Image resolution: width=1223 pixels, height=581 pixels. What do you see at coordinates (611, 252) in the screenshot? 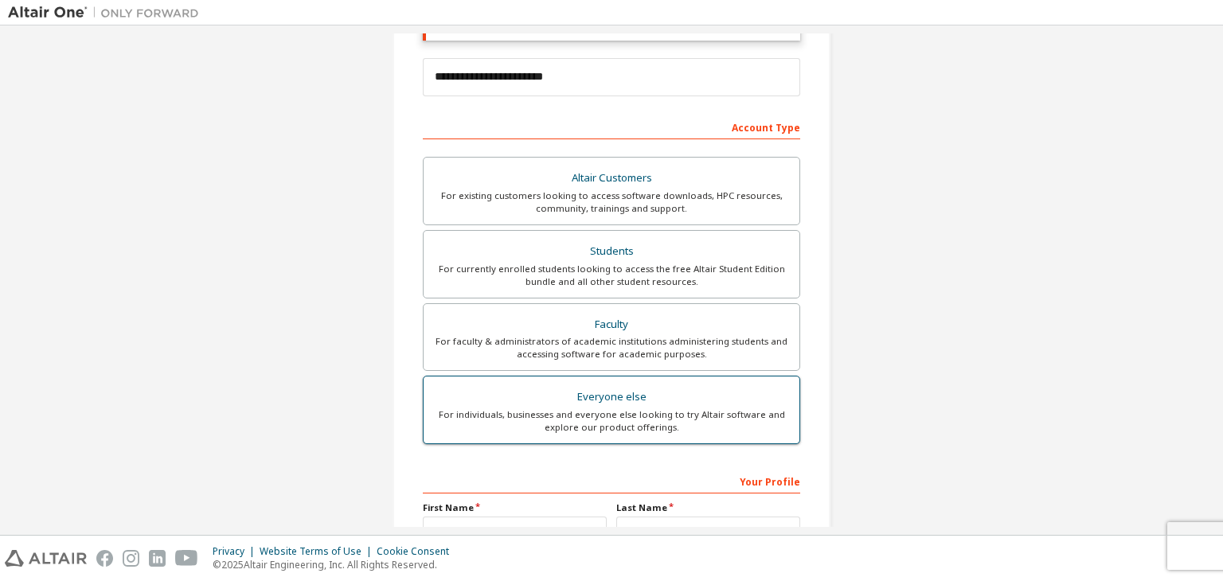
I see `div: Students` at bounding box center [611, 252].